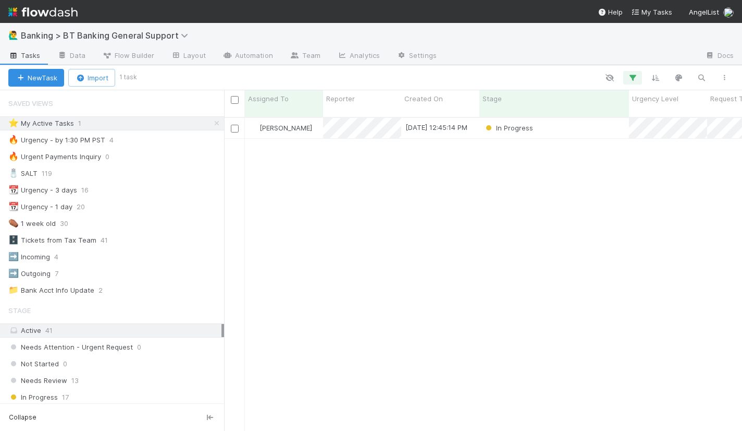 This screenshot has height=431, width=742. What do you see at coordinates (651, 12) in the screenshot?
I see `span: My Tasks` at bounding box center [651, 12].